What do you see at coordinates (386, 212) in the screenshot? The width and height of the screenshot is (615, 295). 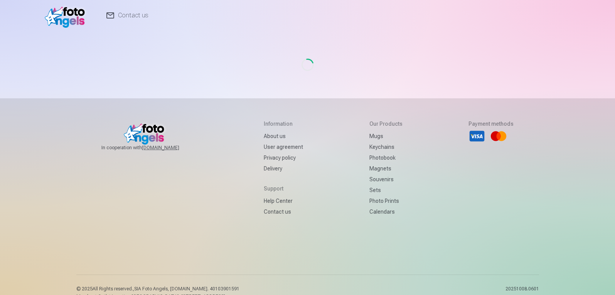 I see `a: Calendars` at bounding box center [386, 212].